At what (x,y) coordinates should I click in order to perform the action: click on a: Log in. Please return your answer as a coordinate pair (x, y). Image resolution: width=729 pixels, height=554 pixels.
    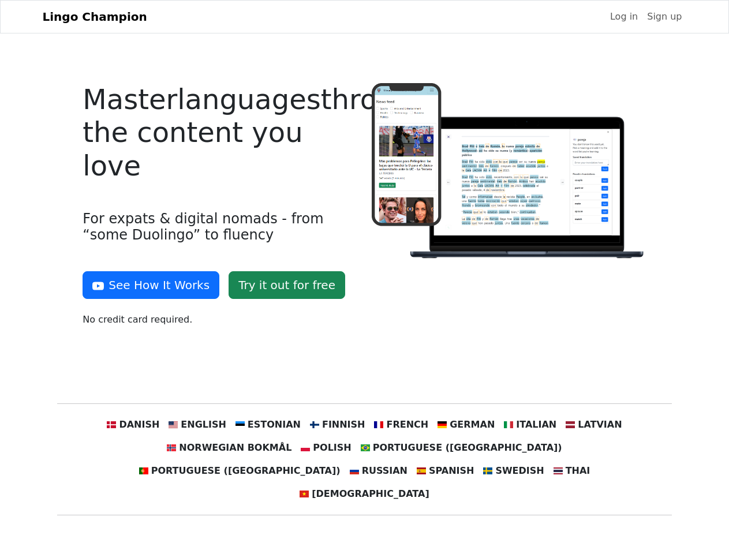
    Looking at the image, I should click on (624, 17).